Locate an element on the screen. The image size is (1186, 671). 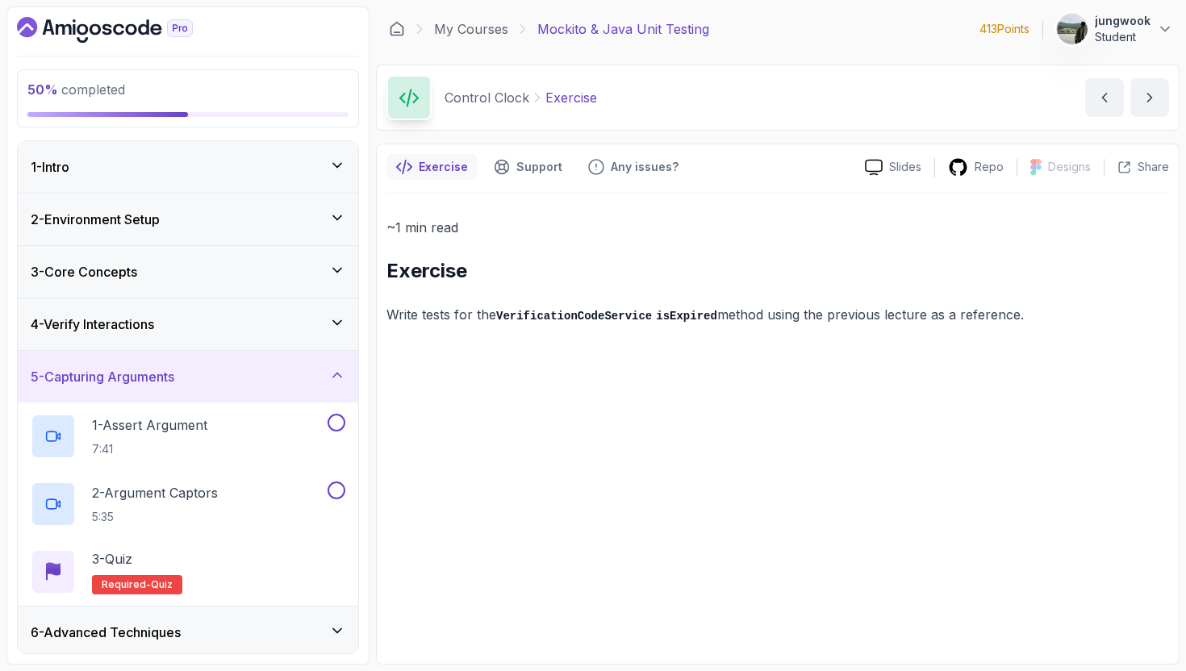
button: 6-Advanced Techniques is located at coordinates (188, 632).